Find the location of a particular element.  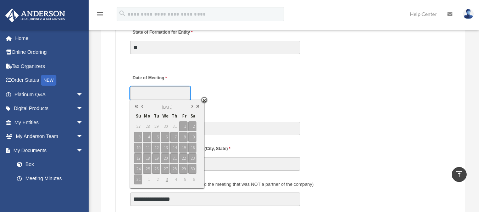

img: Anderson Advisors Platinum Portal is located at coordinates (35, 15).